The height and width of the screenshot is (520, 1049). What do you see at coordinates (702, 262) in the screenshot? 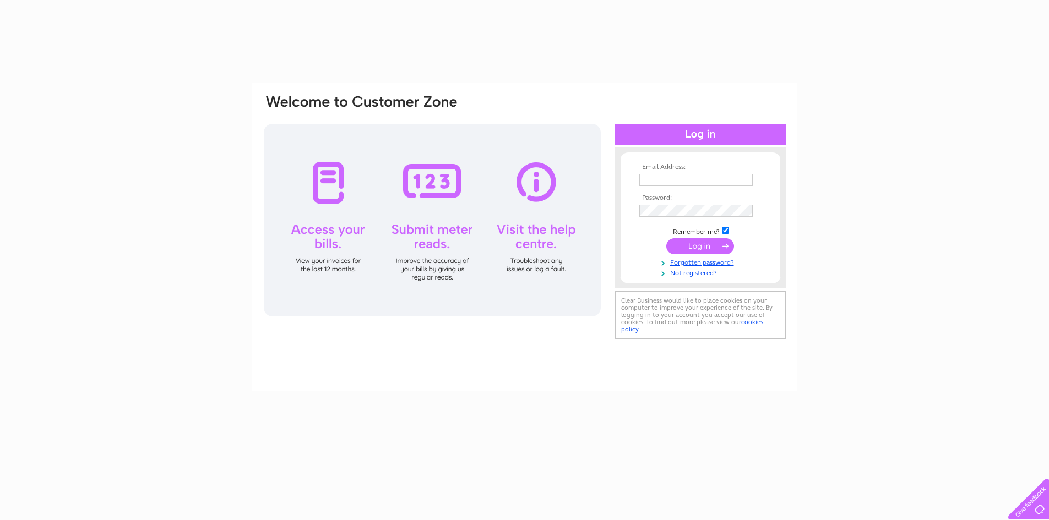
I see `a: Forgotten password?` at bounding box center [702, 262].